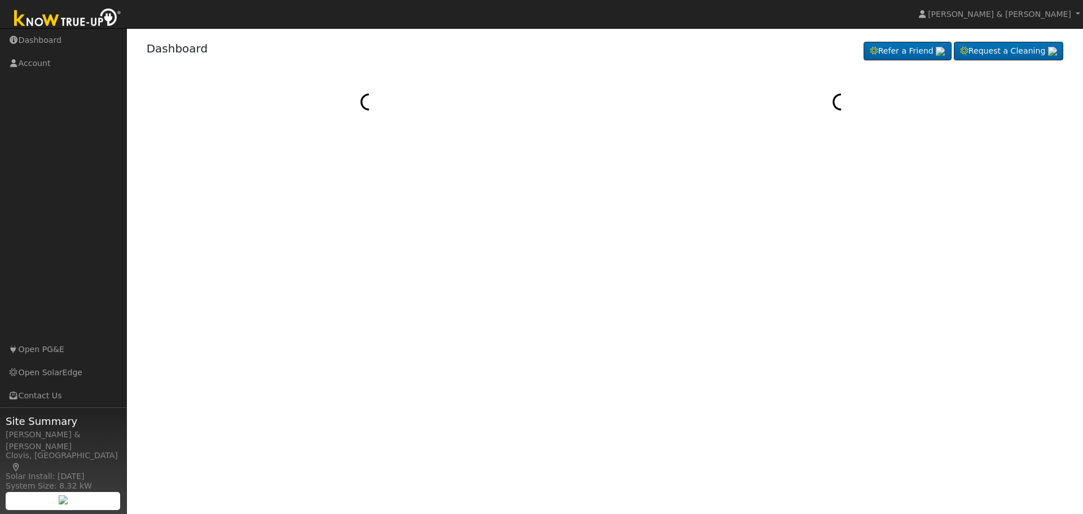 The height and width of the screenshot is (514, 1083). What do you see at coordinates (908, 51) in the screenshot?
I see `a: Refer a Friend` at bounding box center [908, 51].